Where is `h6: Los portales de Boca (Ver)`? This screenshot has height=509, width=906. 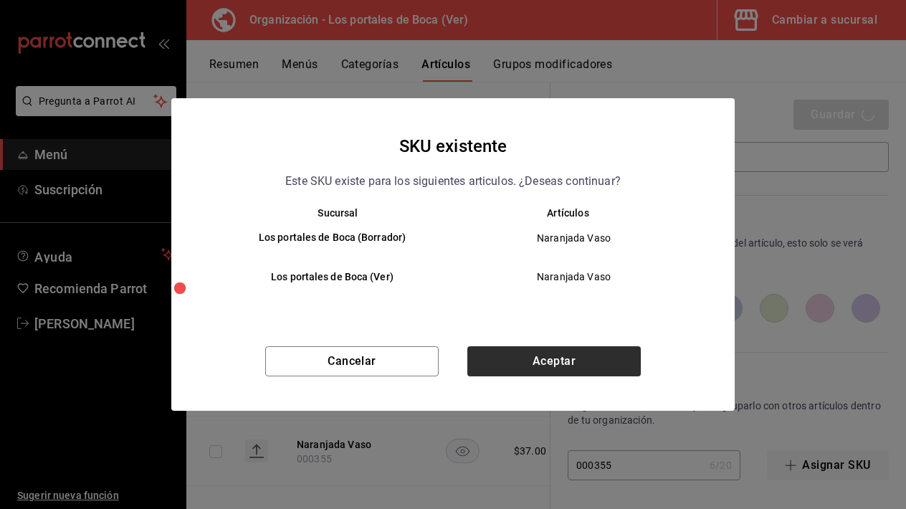
h6: Los portales de Boca (Ver) is located at coordinates (332, 278).